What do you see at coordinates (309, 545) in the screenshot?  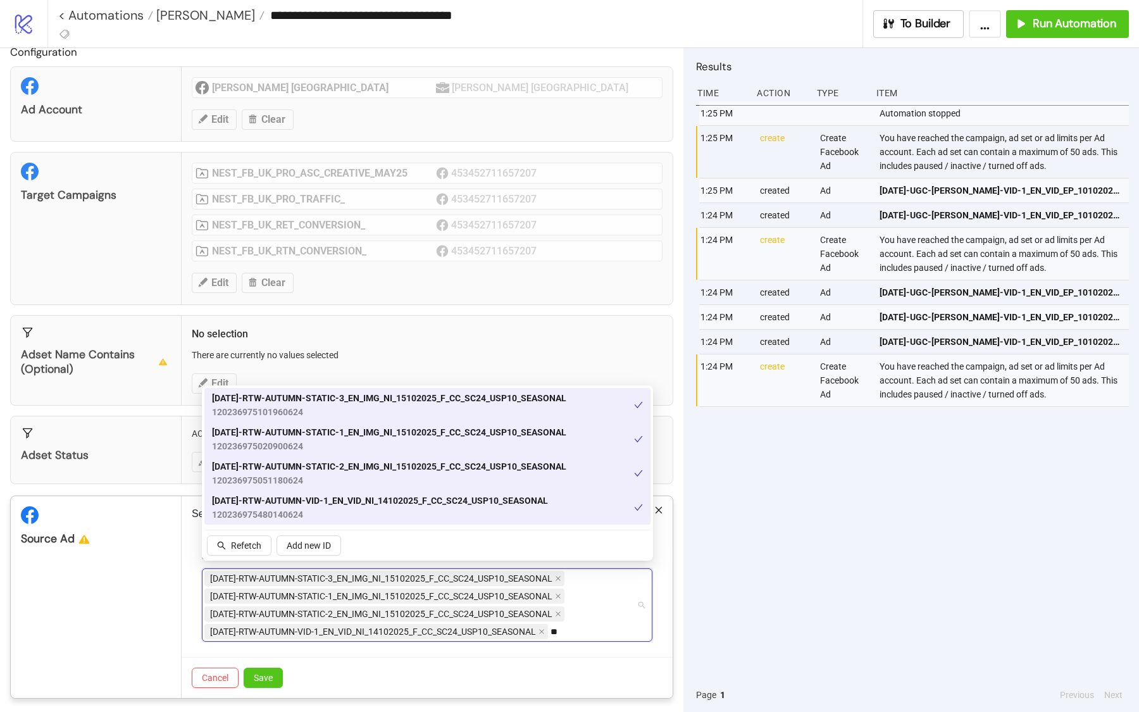 I see `span: Add new ID` at bounding box center [309, 545].